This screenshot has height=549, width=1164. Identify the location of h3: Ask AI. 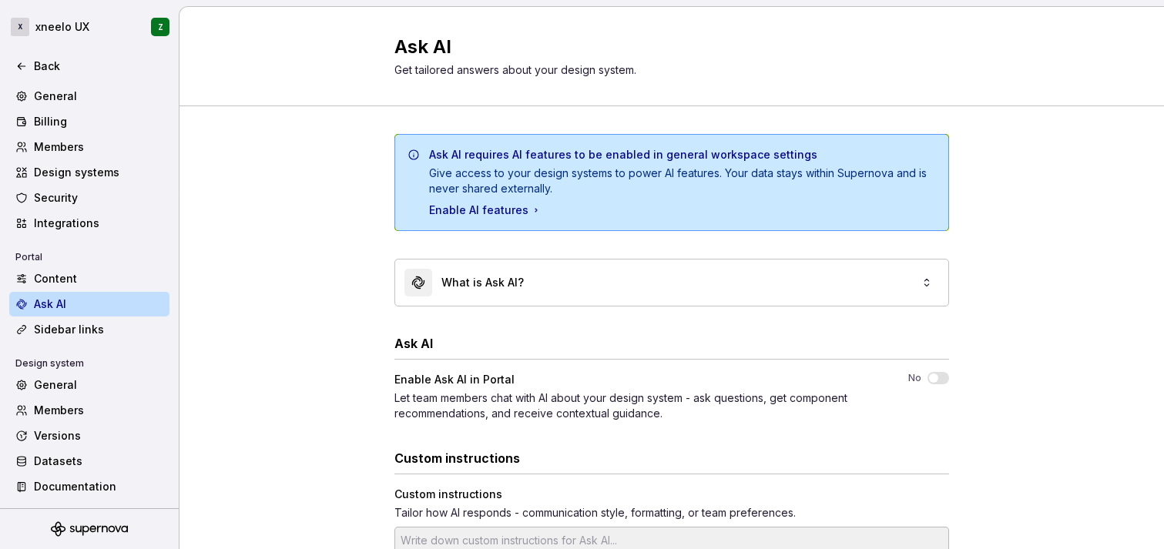
(414, 344).